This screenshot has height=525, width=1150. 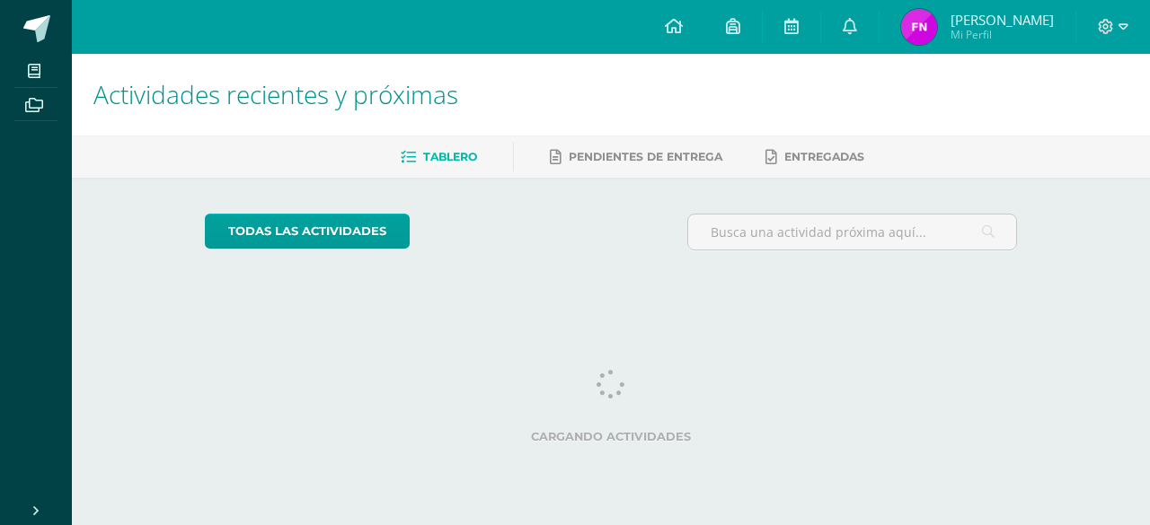 I want to click on span: Mi Perfil, so click(x=1001, y=34).